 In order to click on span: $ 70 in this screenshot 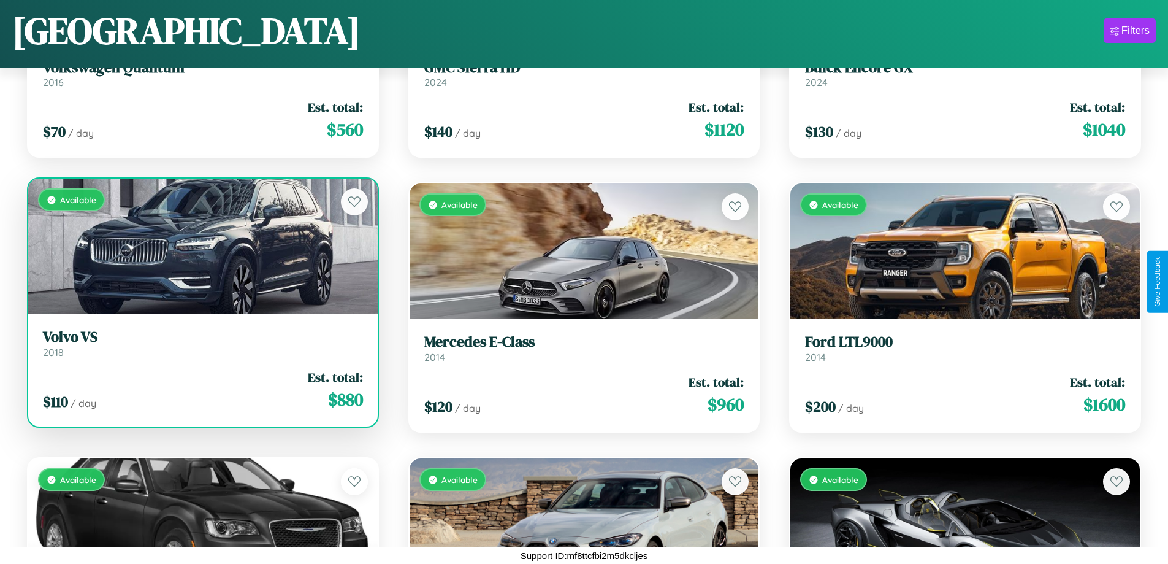, I will do `click(54, 131)`.